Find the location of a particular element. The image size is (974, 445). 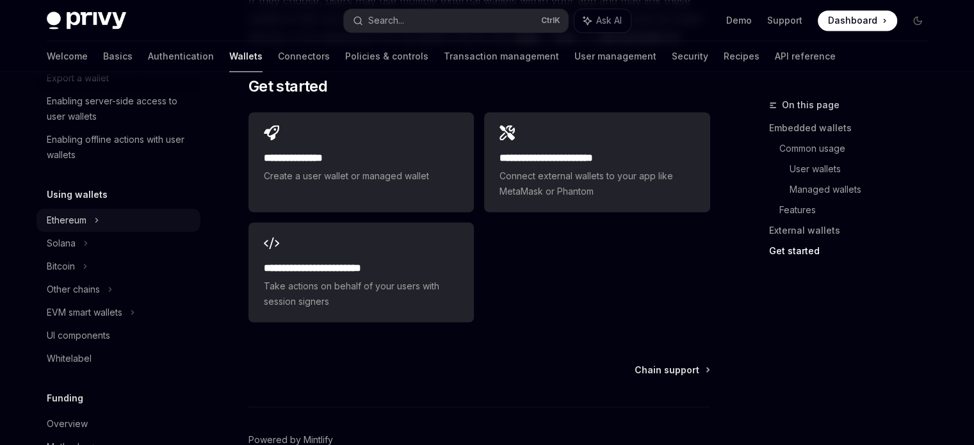

span: Chain support is located at coordinates (667, 369).